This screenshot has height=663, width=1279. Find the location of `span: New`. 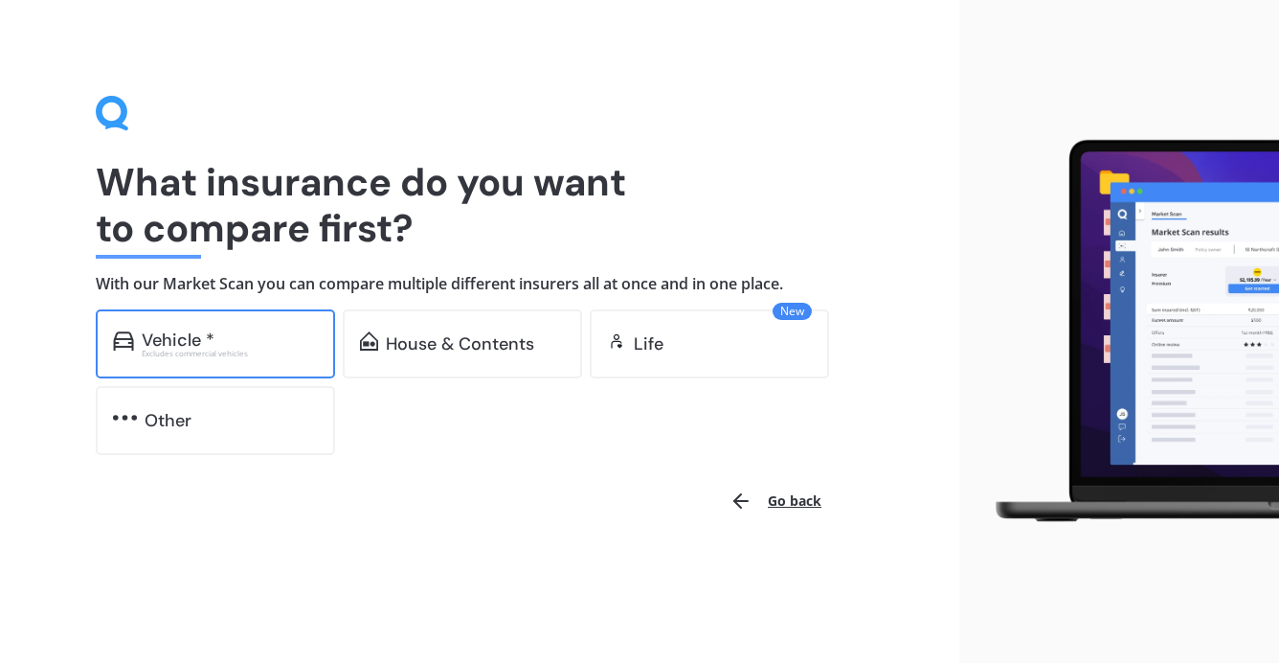

span: New is located at coordinates (792, 311).